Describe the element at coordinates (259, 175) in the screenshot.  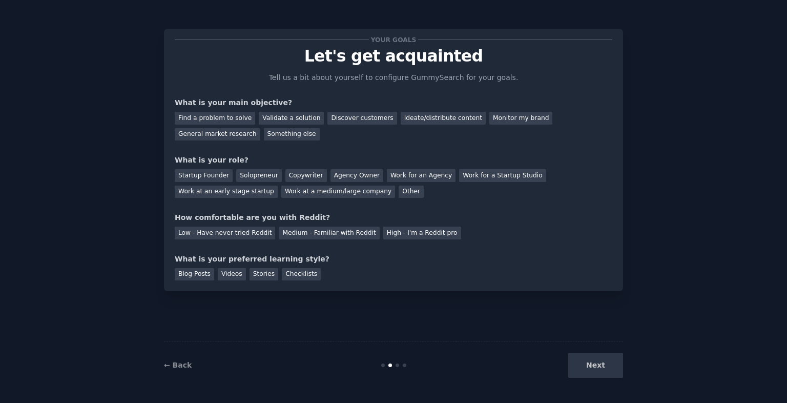
I see `div: Solopreneur` at that location.